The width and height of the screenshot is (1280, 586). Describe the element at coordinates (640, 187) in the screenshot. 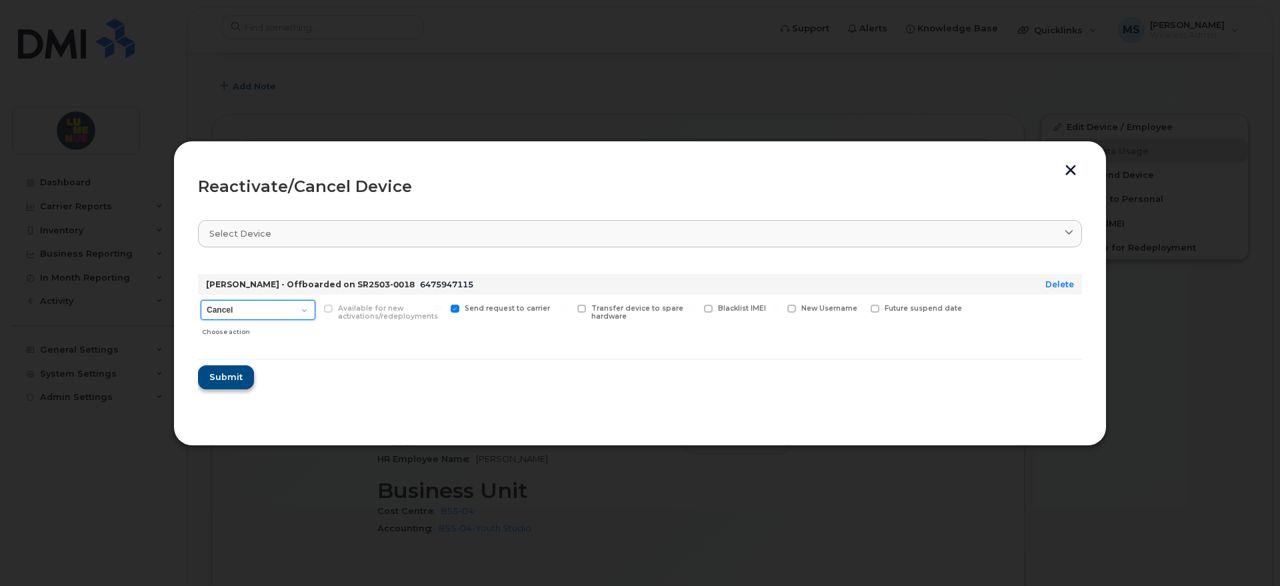

I see `div: Reactivate/Cancel Device` at that location.